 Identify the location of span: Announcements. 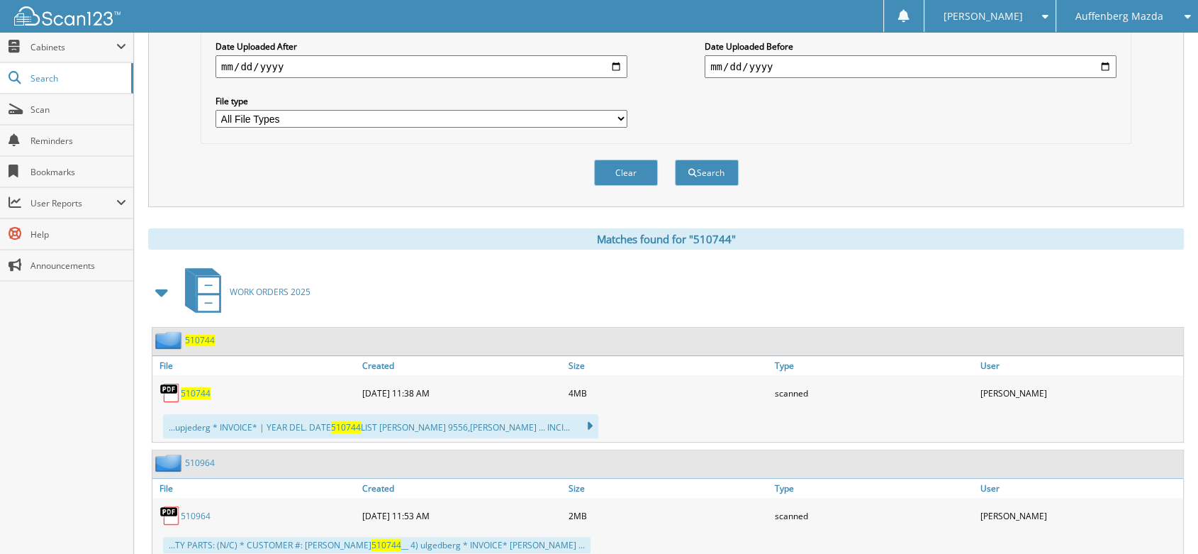
(78, 265).